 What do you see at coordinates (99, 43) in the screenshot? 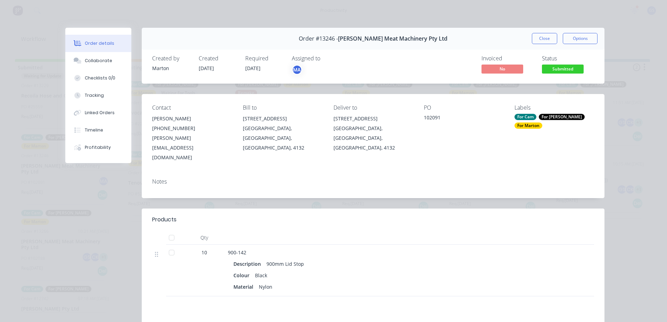
I see `div: Order details` at bounding box center [99, 43].